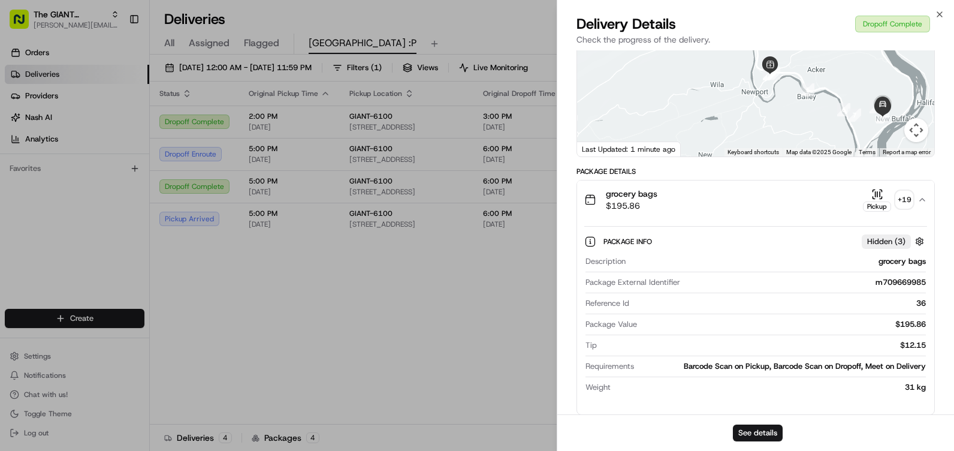  Describe the element at coordinates (631, 194) in the screenshot. I see `span: grocery bags` at that location.